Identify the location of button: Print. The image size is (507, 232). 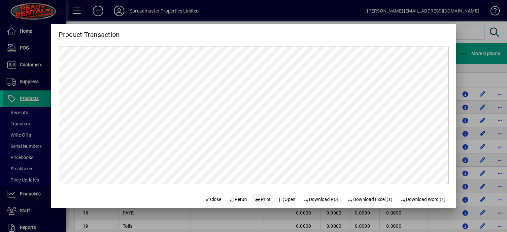
(263, 200).